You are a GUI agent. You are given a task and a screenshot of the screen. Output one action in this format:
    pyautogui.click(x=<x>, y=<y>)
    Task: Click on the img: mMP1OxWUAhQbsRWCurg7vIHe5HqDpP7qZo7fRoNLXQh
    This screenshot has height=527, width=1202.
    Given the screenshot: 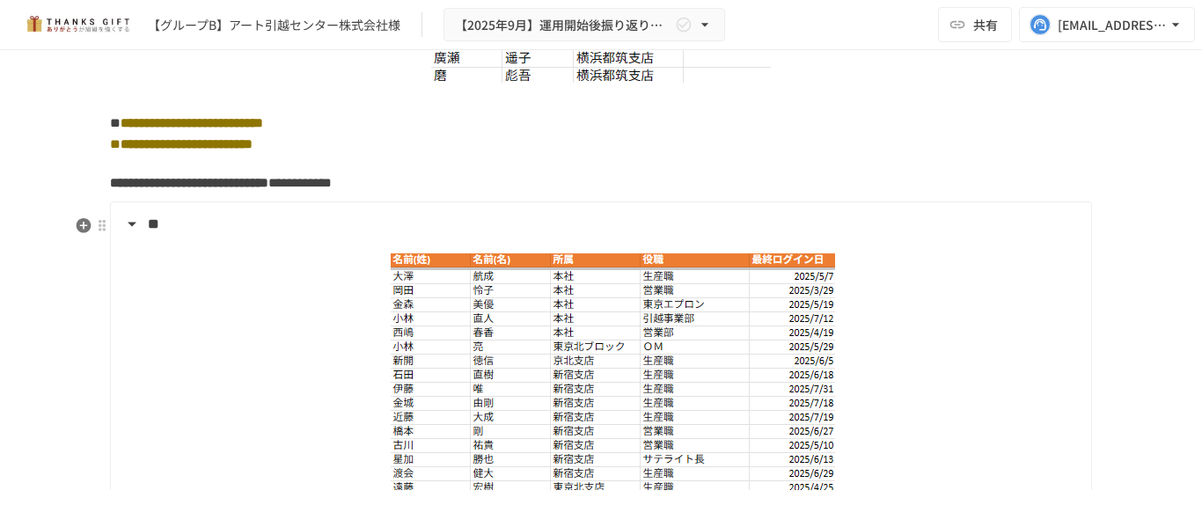 What is the action you would take?
    pyautogui.click(x=77, y=25)
    